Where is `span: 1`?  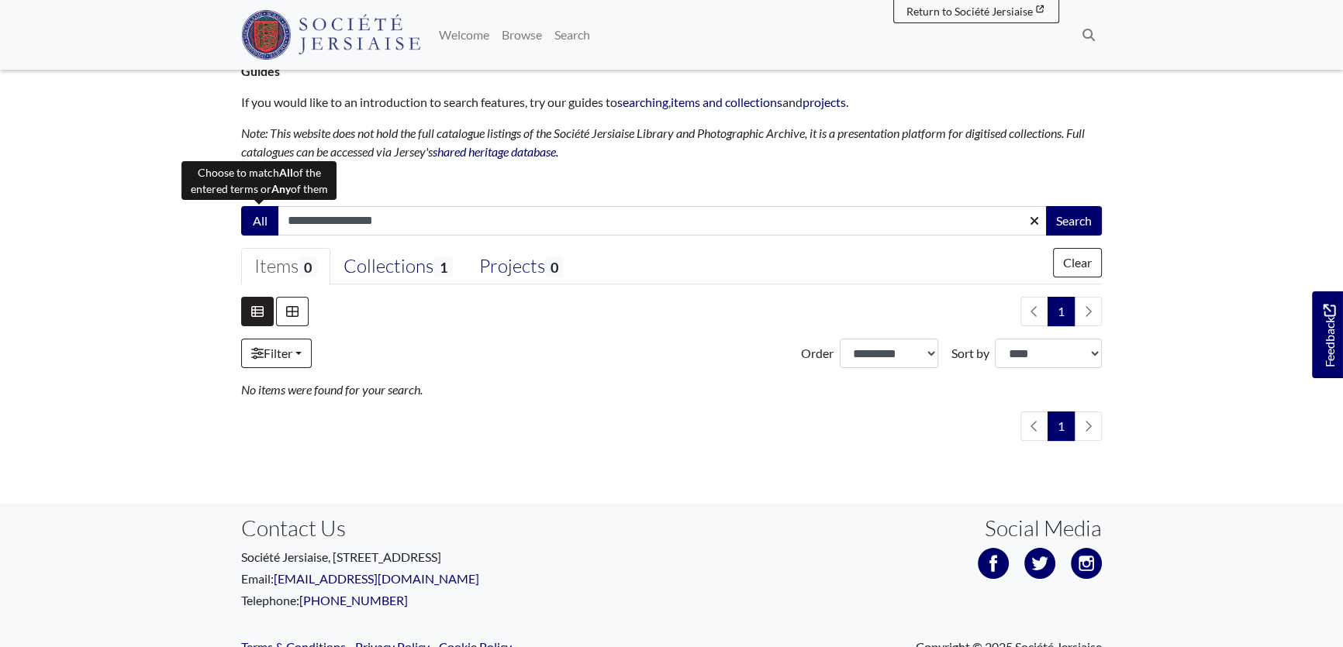 span: 1 is located at coordinates (443, 267).